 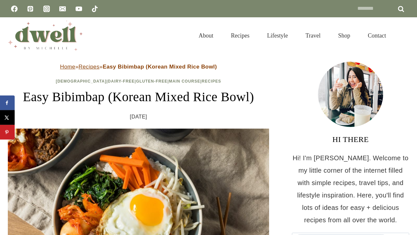 What do you see at coordinates (30, 9) in the screenshot?
I see `a: Pinterest` at bounding box center [30, 9].